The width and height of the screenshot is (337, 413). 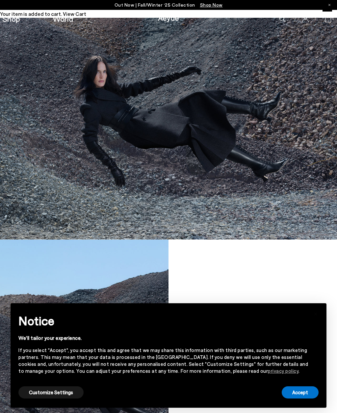 What do you see at coordinates (316, 313) in the screenshot?
I see `button: Close this notice` at bounding box center [316, 313].